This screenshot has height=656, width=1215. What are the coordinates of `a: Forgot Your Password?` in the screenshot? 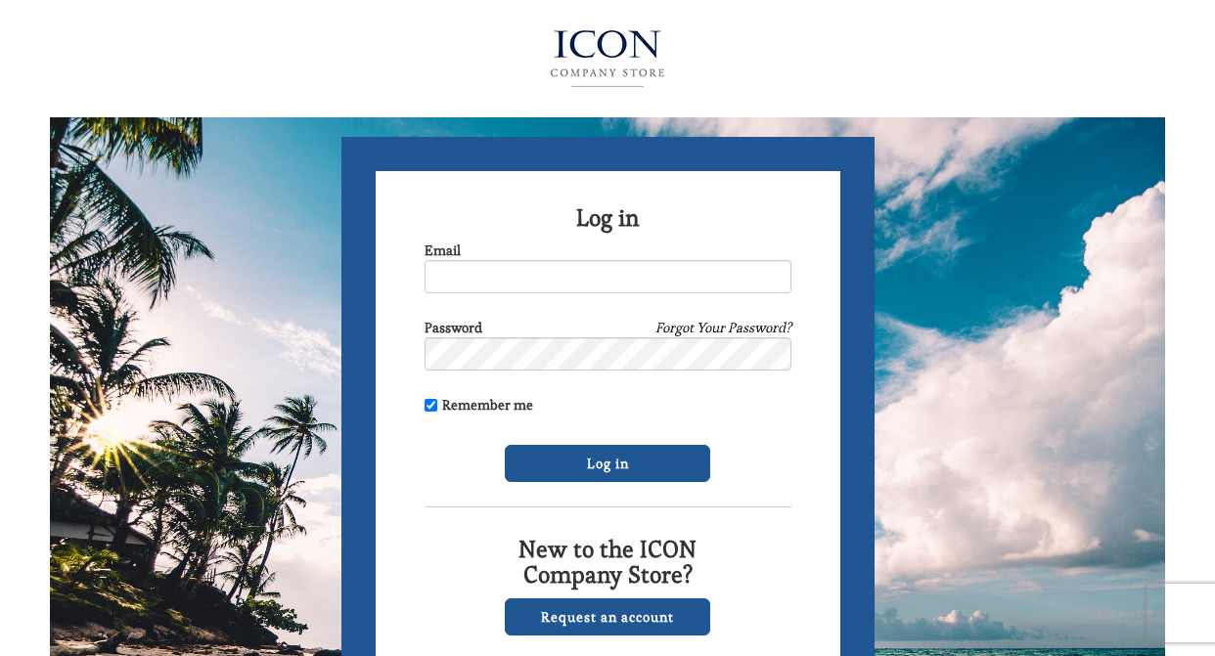 It's located at (723, 328).